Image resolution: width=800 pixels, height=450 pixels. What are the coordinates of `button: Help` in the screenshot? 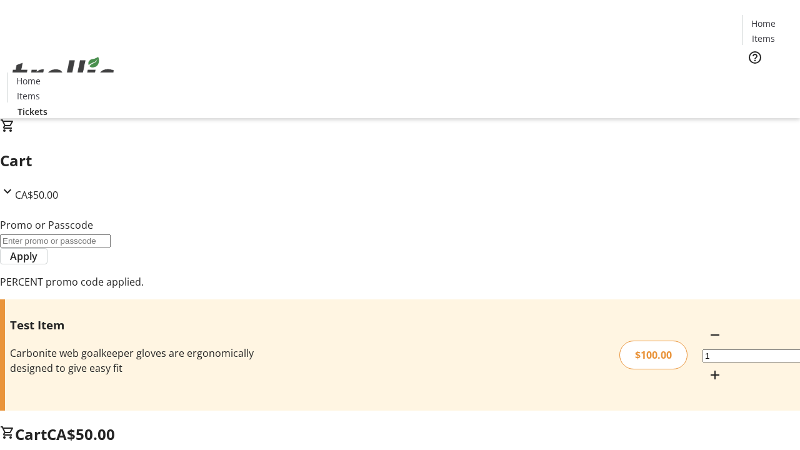 It's located at (755, 57).